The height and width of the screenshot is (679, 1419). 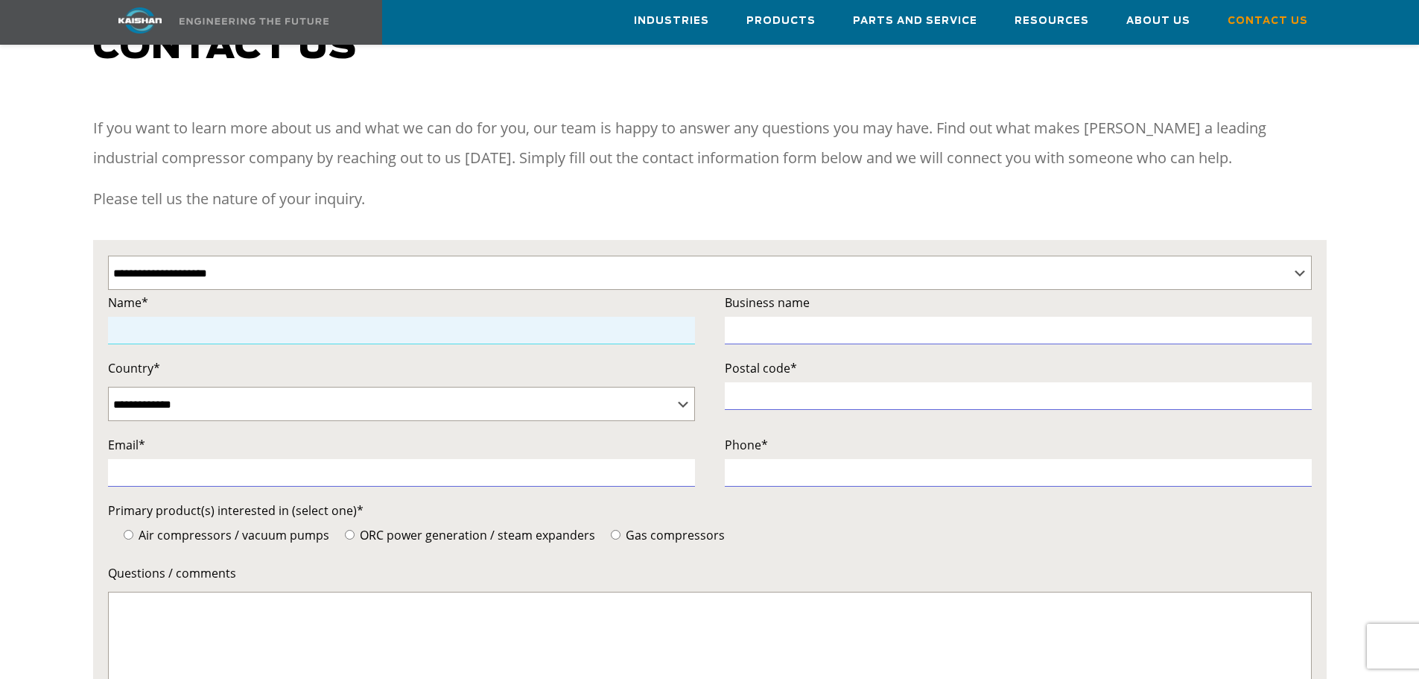 What do you see at coordinates (1018, 302) in the screenshot?
I see `label: Business name` at bounding box center [1018, 302].